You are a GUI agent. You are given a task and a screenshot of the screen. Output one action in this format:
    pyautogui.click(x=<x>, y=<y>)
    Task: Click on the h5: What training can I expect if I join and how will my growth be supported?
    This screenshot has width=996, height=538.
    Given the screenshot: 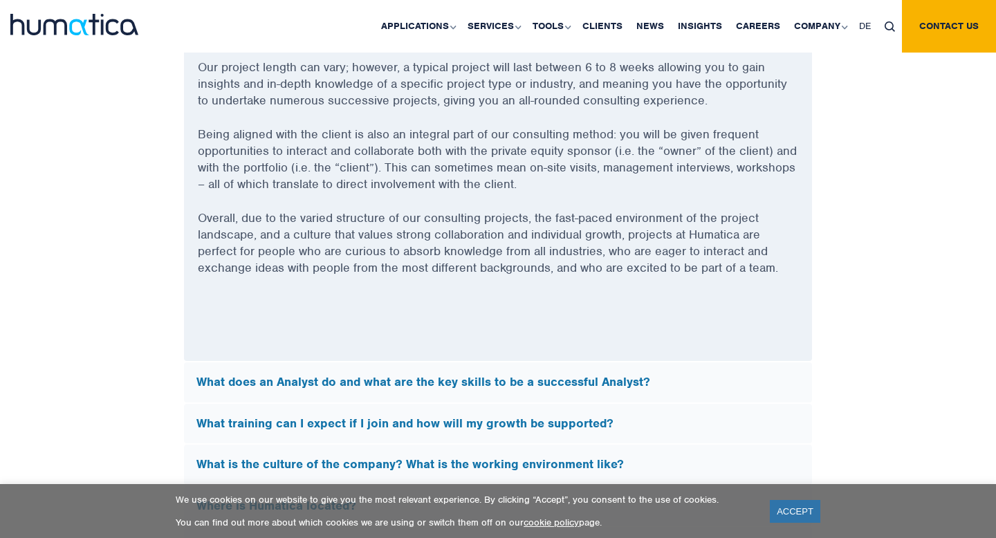 What is the action you would take?
    pyautogui.click(x=498, y=424)
    